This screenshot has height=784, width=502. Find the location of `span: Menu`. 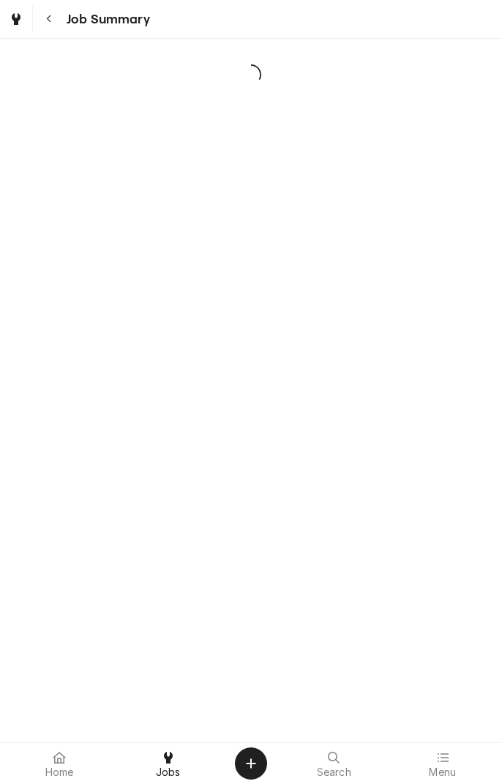

span: Menu is located at coordinates (442, 773).